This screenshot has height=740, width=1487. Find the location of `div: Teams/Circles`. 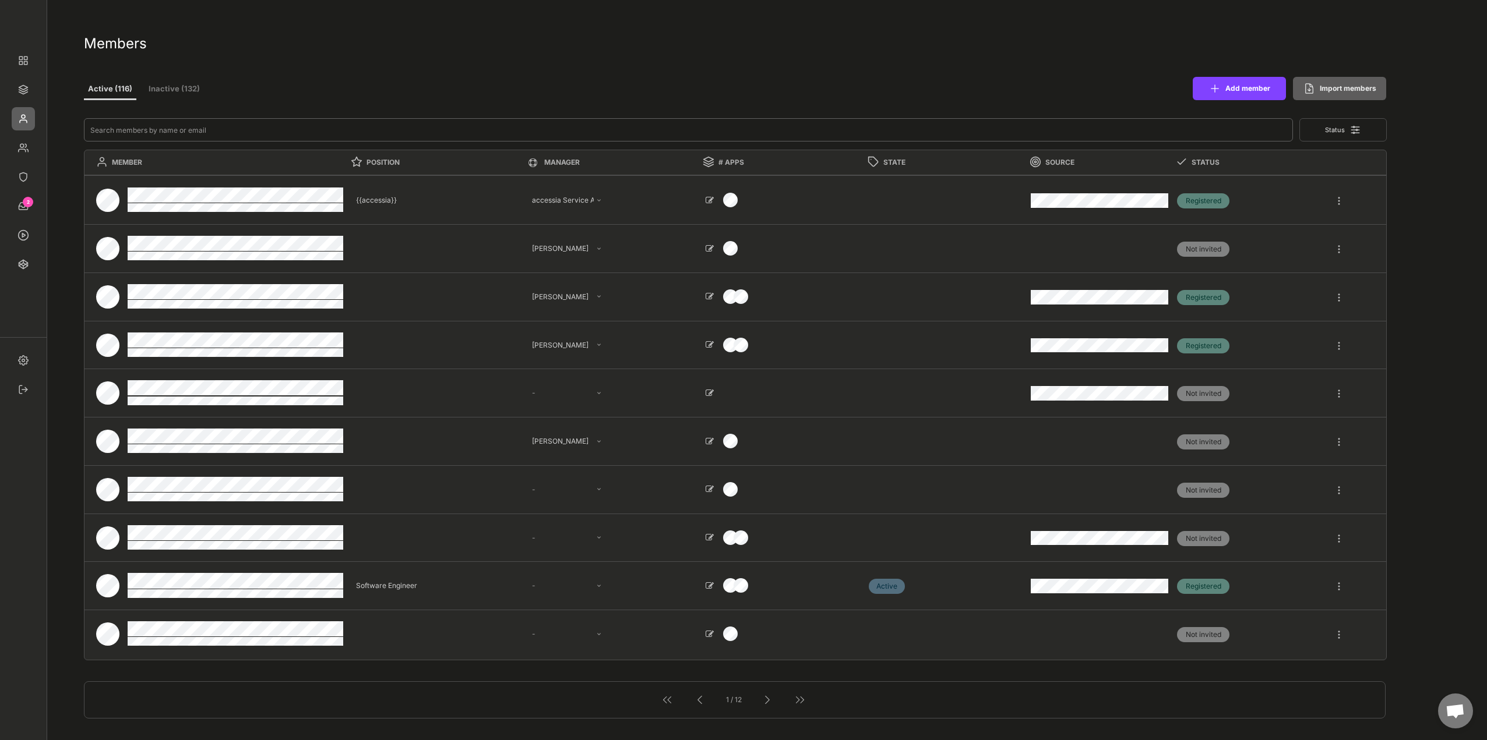

div: Teams/Circles is located at coordinates (23, 148).